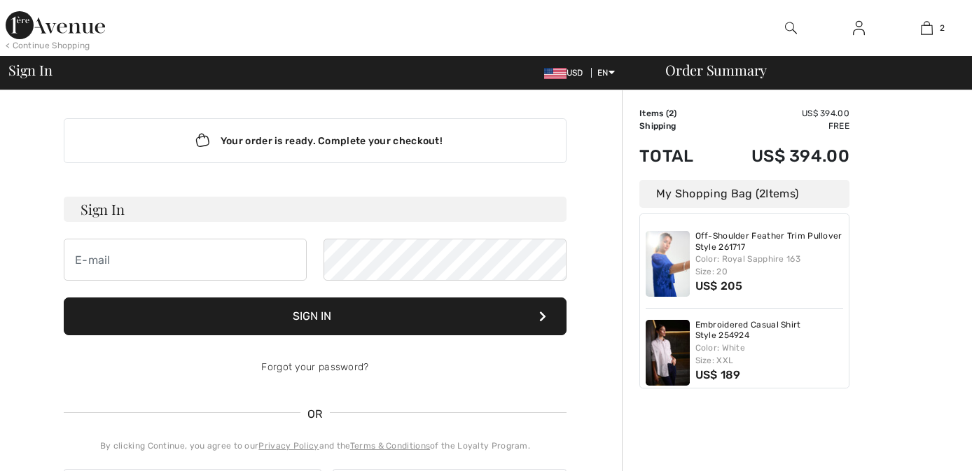  I want to click on div: Color: Royal Sapphire 163 Size: 20, so click(770, 265).